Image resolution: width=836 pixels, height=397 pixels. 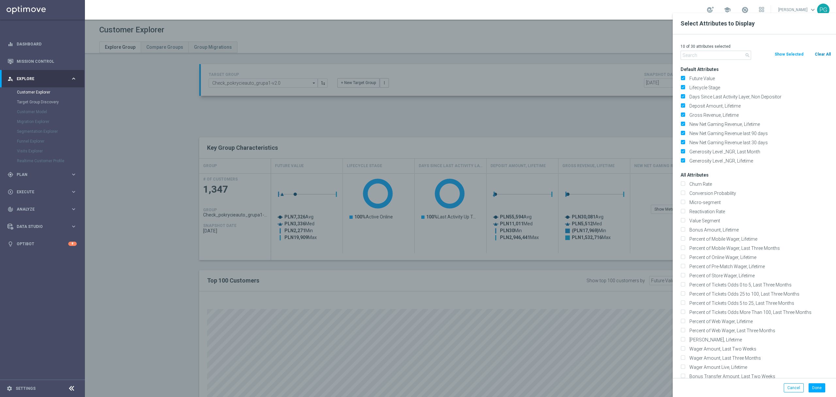 I want to click on div: track_changes Analyze keyboard_arrow_right, so click(x=42, y=209).